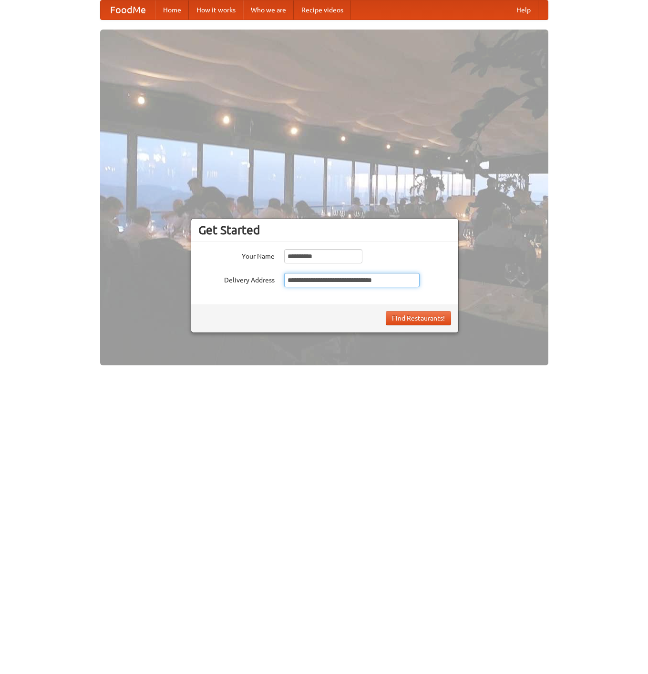 This screenshot has width=648, height=674. What do you see at coordinates (236, 255) in the screenshot?
I see `label: Your Name` at bounding box center [236, 255].